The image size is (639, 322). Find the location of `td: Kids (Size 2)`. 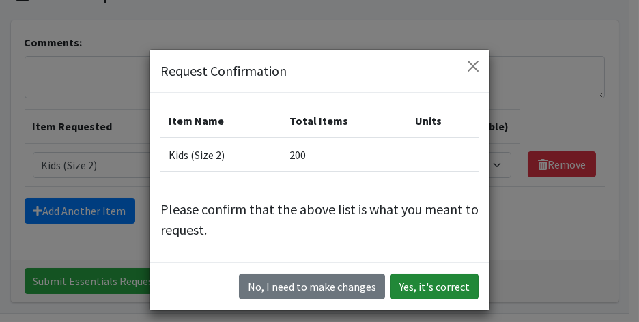

td: Kids (Size 2) is located at coordinates (220, 155).